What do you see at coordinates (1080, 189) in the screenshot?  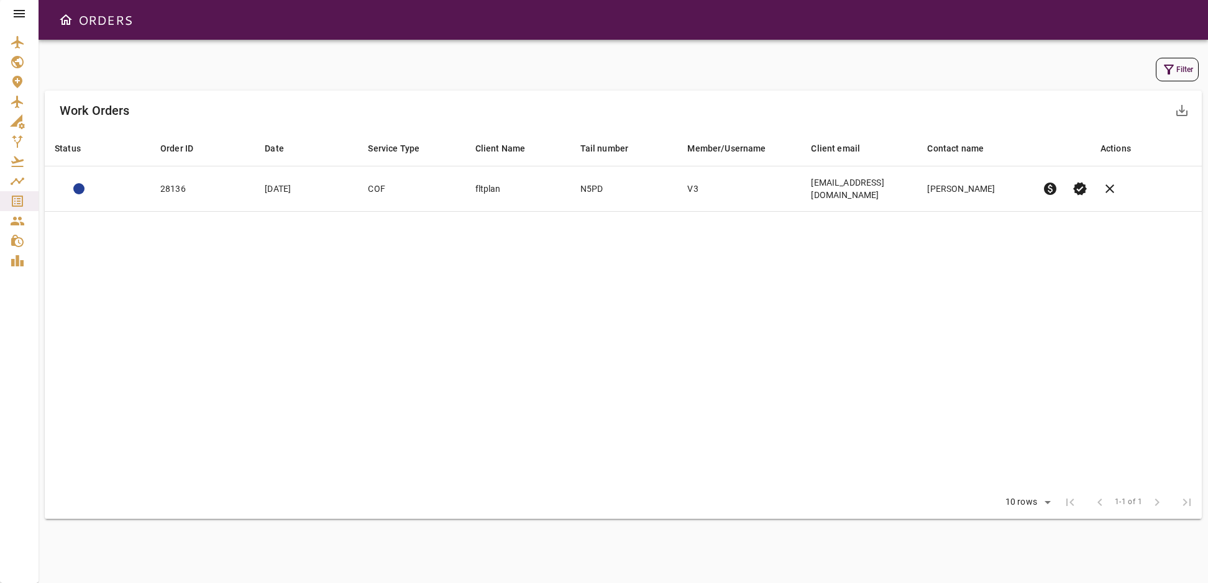 I see `span: verified` at bounding box center [1080, 189].